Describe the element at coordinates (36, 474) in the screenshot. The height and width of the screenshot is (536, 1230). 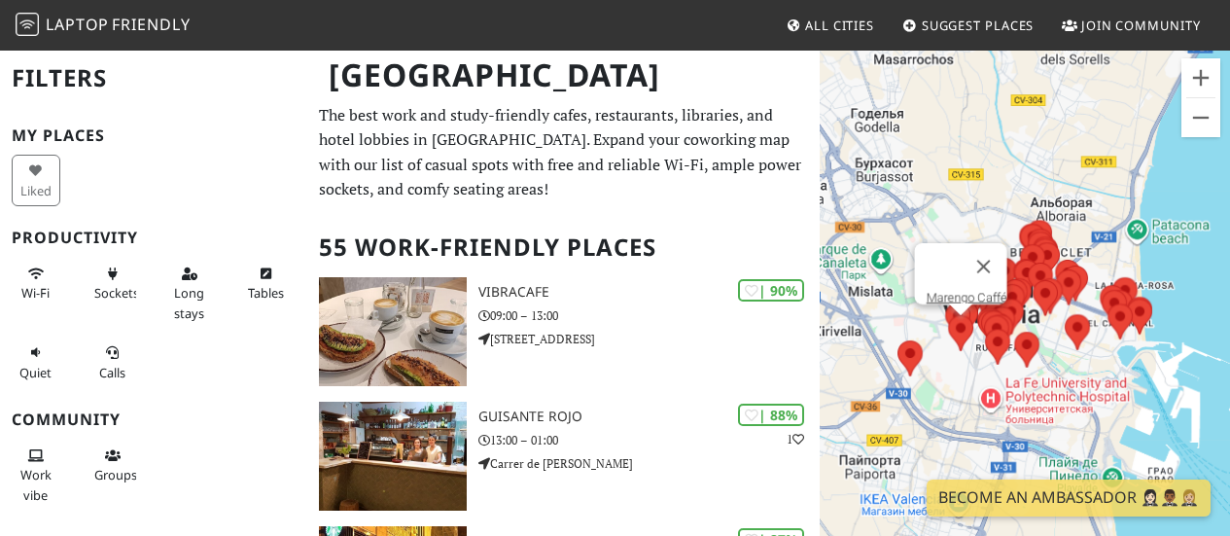
I see `button: Work vibe` at that location.